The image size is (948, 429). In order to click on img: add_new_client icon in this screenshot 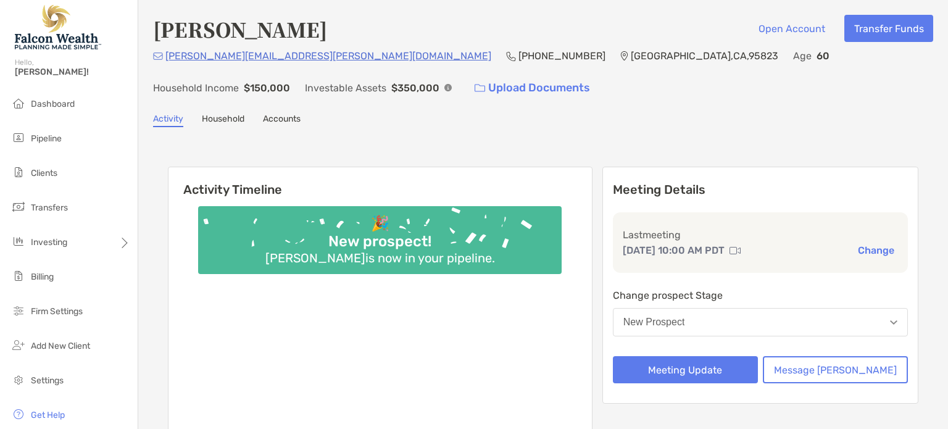, I will do `click(19, 345)`.